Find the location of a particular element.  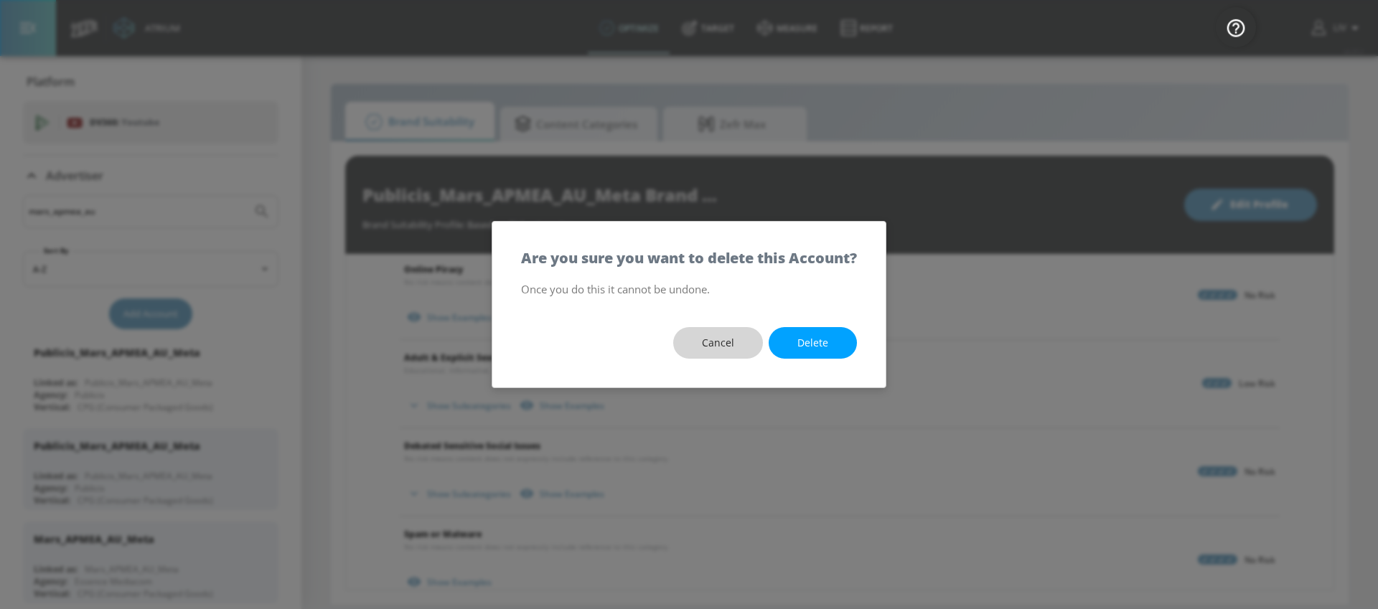

button: Open Resource Center is located at coordinates (1236, 27).